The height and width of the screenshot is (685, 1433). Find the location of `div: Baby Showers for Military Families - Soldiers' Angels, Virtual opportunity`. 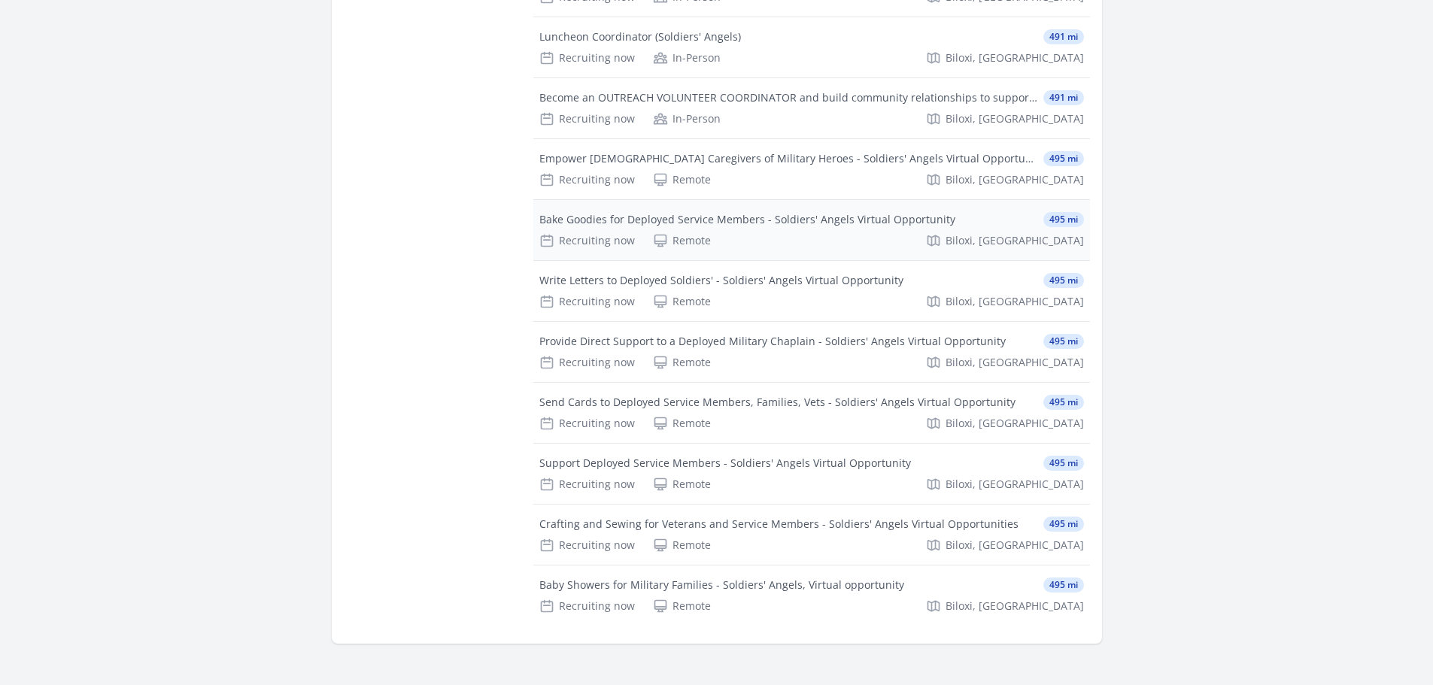

div: Baby Showers for Military Families - Soldiers' Angels, Virtual opportunity is located at coordinates (722, 585).